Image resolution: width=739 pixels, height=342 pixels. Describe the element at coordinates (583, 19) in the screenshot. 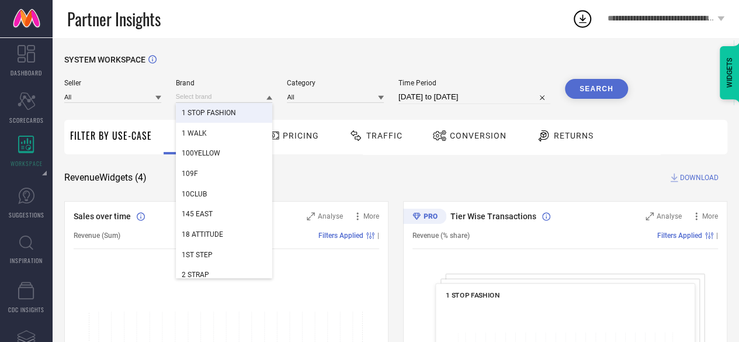

I see `div: Open download list` at that location.